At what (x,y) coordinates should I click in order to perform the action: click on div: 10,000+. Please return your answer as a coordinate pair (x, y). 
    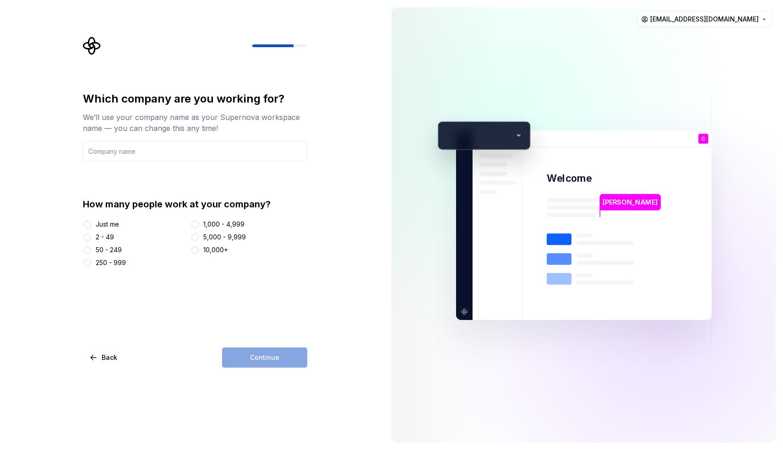
    Looking at the image, I should click on (216, 250).